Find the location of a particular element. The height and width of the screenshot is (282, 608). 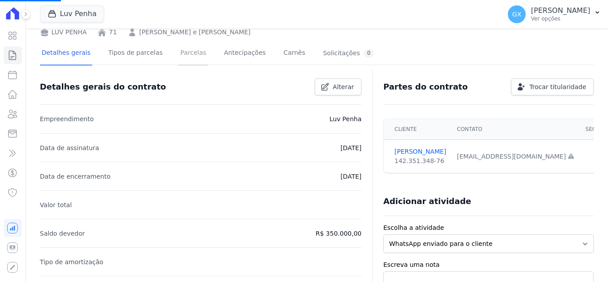

button: Luv Penha is located at coordinates (72, 14).